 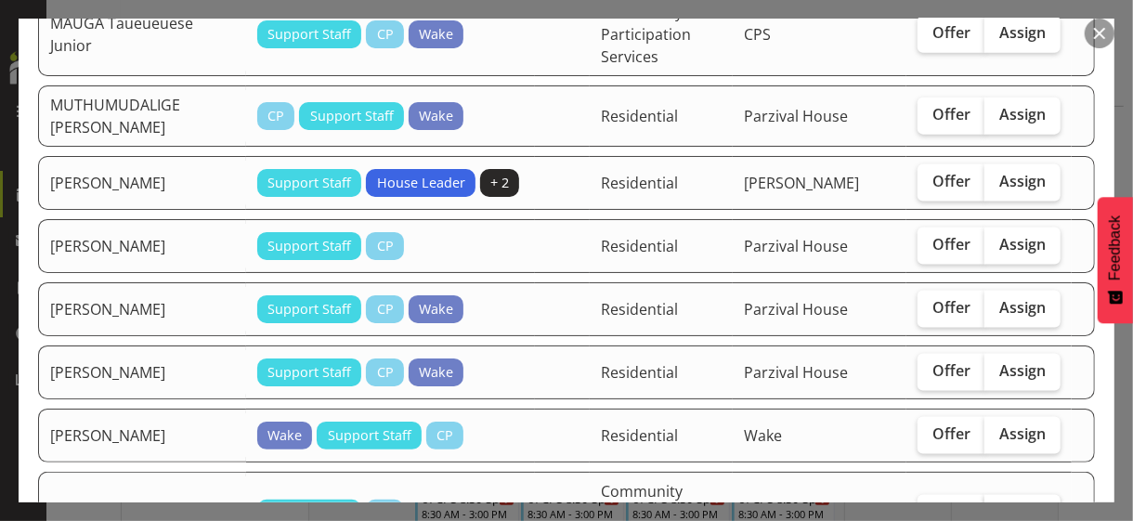 What do you see at coordinates (757, 34) in the screenshot?
I see `span: CPS` at bounding box center [757, 34].